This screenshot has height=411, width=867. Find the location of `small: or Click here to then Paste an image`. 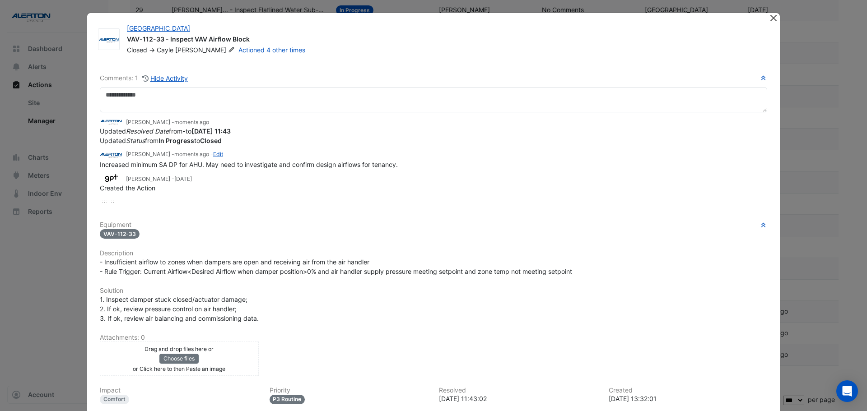

small: or Click here to then Paste an image is located at coordinates (179, 369).